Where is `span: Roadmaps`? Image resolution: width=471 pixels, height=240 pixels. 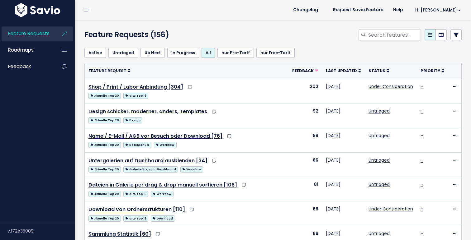 span: Roadmaps is located at coordinates (21, 50).